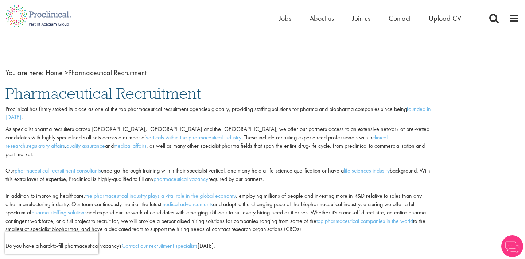  Describe the element at coordinates (399, 18) in the screenshot. I see `a: Contact` at that location.